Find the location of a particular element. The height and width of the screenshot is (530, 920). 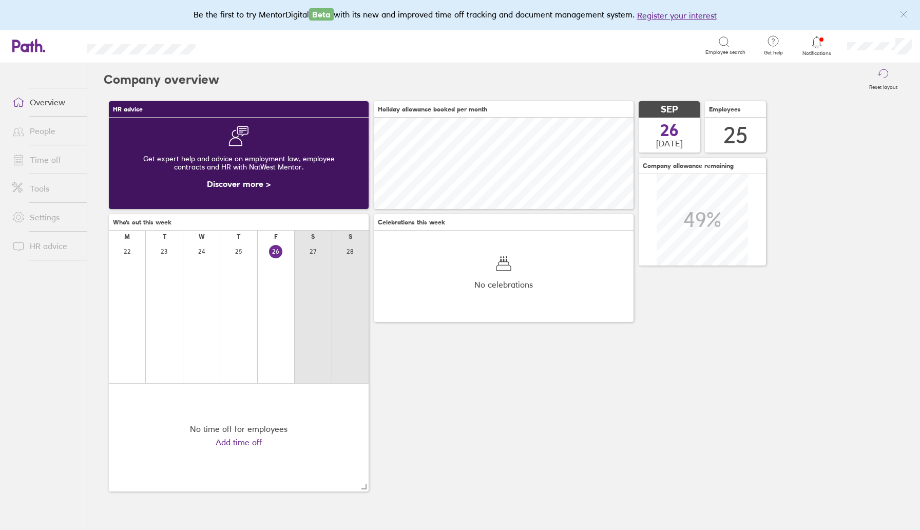

div: W is located at coordinates (202, 237).